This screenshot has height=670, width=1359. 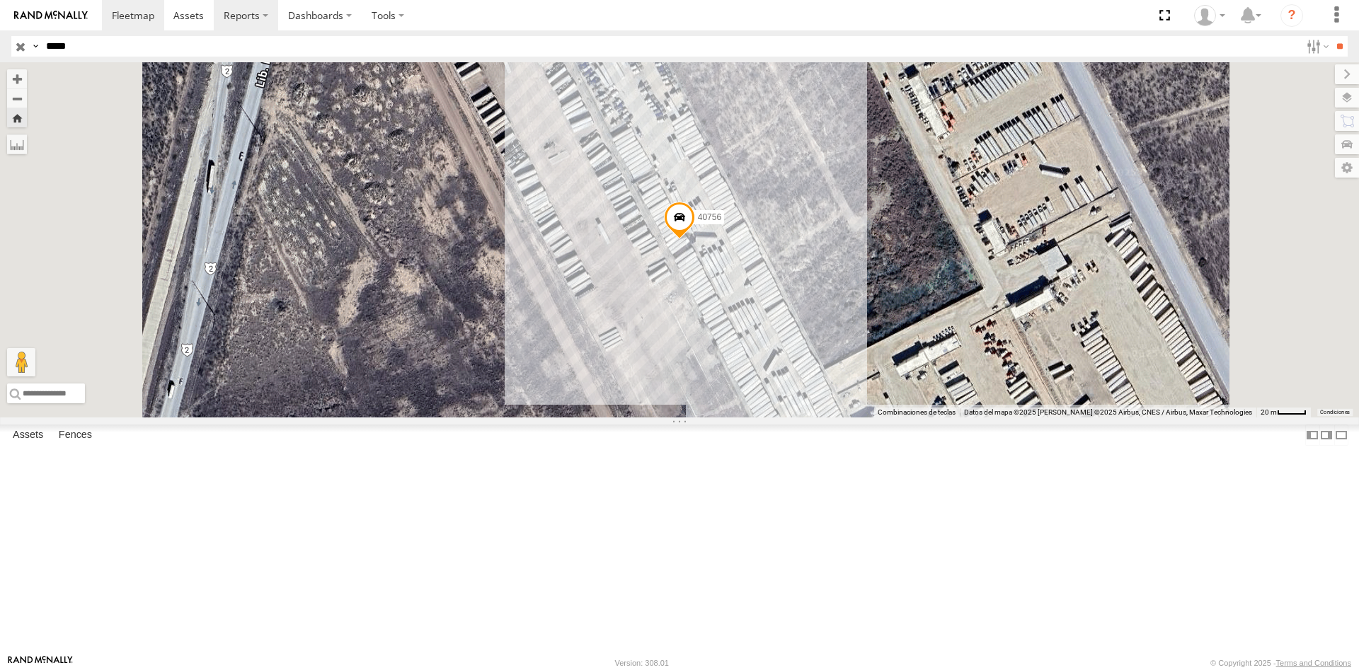 I want to click on label: Hide Summary Table, so click(x=1341, y=435).